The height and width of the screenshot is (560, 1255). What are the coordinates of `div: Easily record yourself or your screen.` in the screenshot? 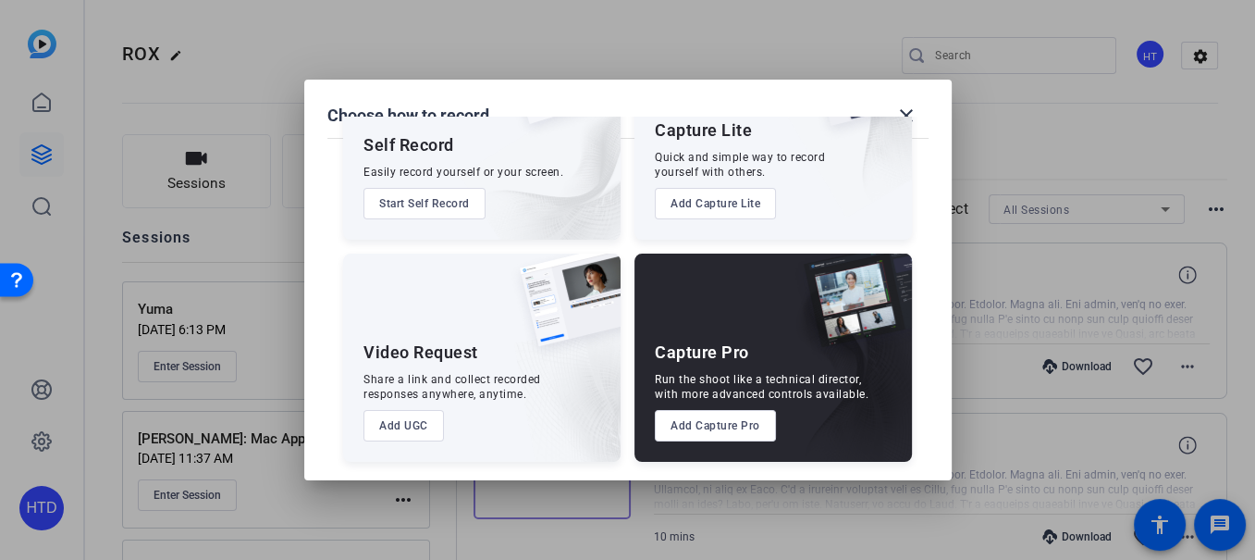 It's located at (464, 172).